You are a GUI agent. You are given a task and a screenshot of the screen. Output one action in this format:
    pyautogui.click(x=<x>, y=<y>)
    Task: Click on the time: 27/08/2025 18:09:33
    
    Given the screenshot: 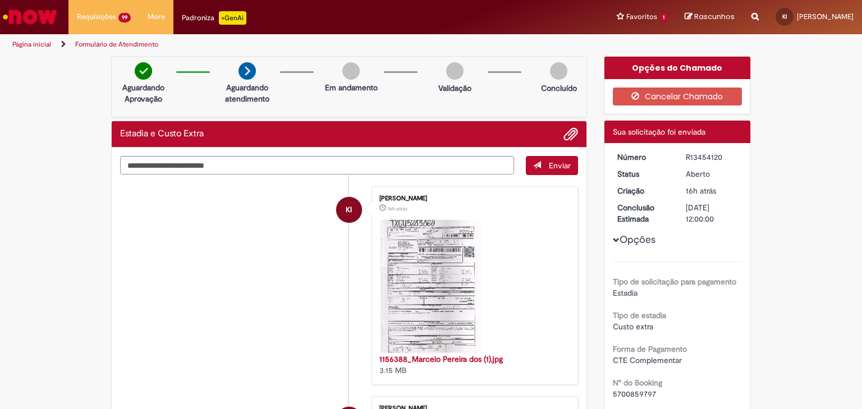 What is the action you would take?
    pyautogui.click(x=701, y=191)
    